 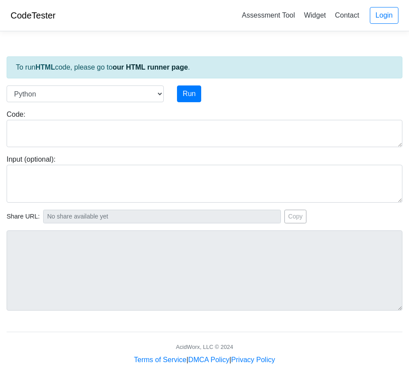 I want to click on a: our HTML runner page, so click(x=150, y=67).